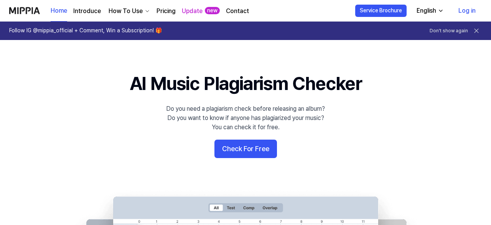 Image resolution: width=491 pixels, height=225 pixels. Describe the element at coordinates (212, 11) in the screenshot. I see `div: new` at that location.